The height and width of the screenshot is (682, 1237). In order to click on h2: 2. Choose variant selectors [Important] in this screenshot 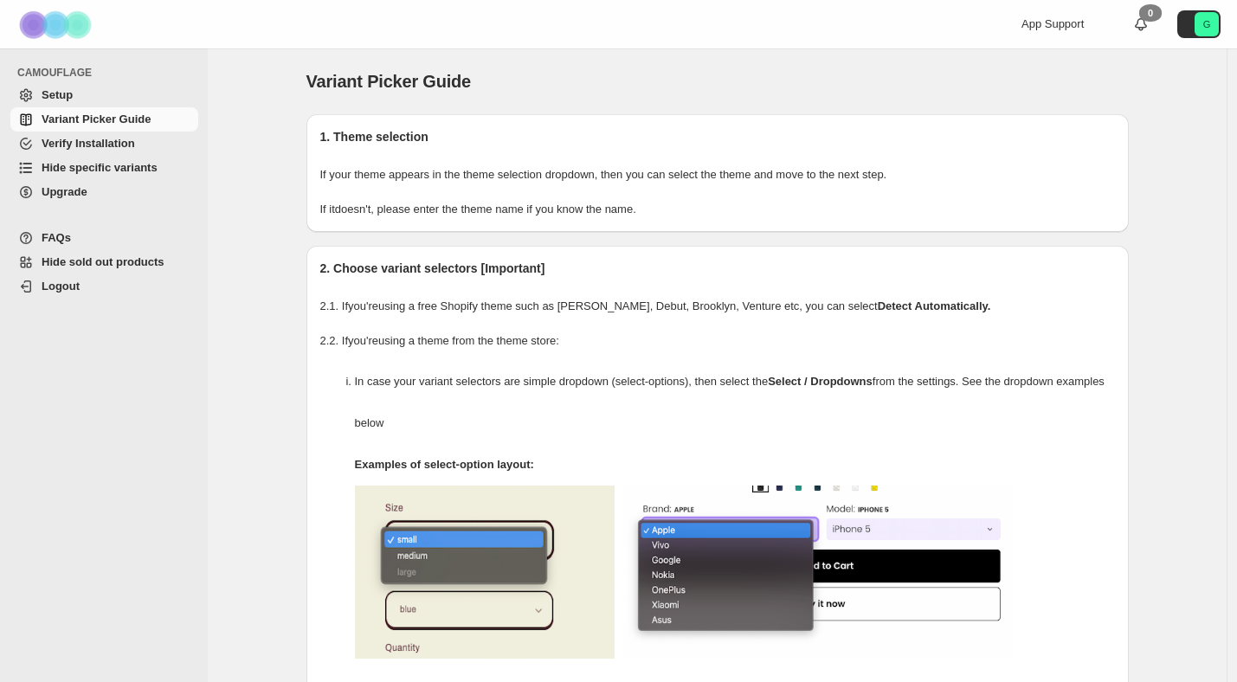, I will do `click(717, 268)`.